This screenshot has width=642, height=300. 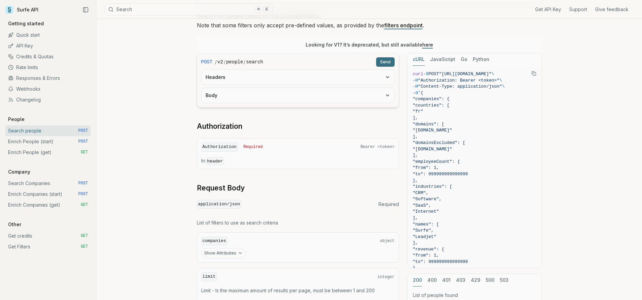 What do you see at coordinates (235, 62) in the screenshot?
I see `code: people` at bounding box center [235, 62].